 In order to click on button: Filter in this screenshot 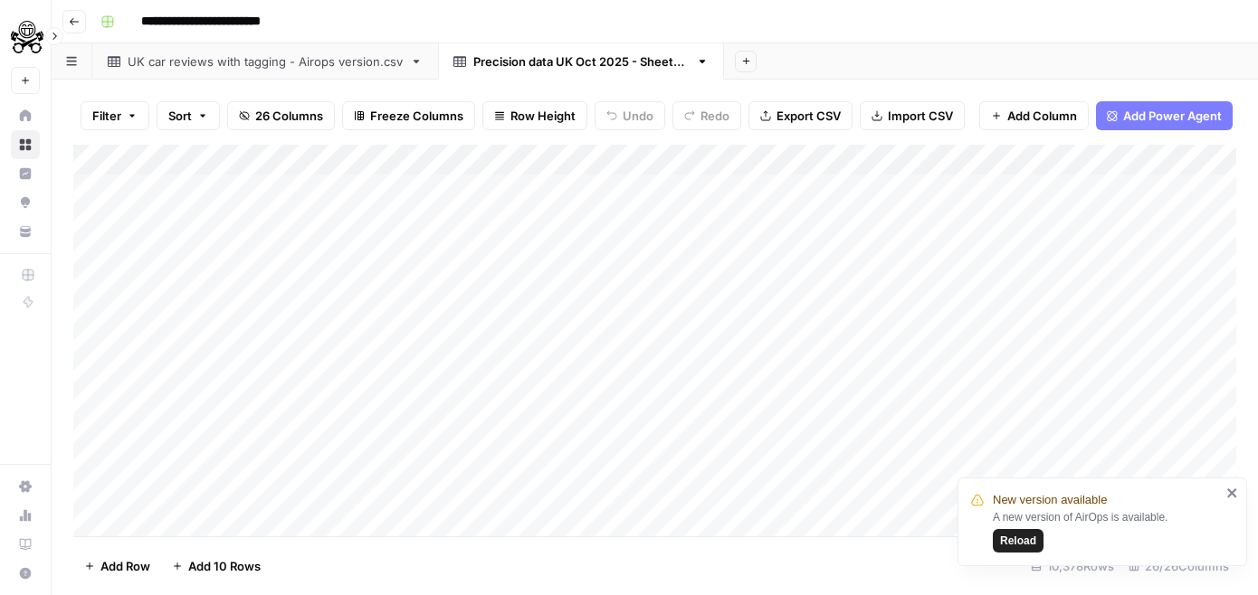, I will do `click(115, 116)`.